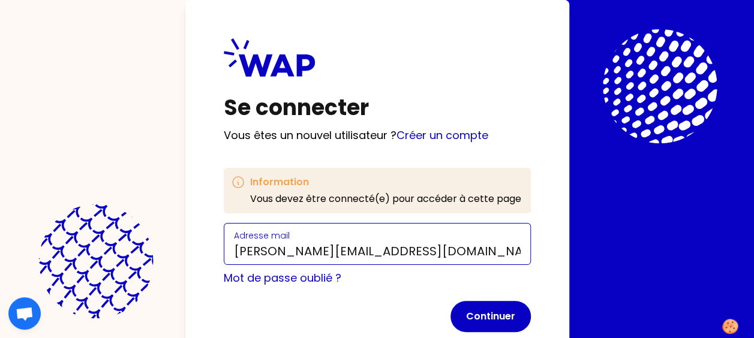 This screenshot has height=338, width=754. I want to click on label: Adresse mail, so click(262, 236).